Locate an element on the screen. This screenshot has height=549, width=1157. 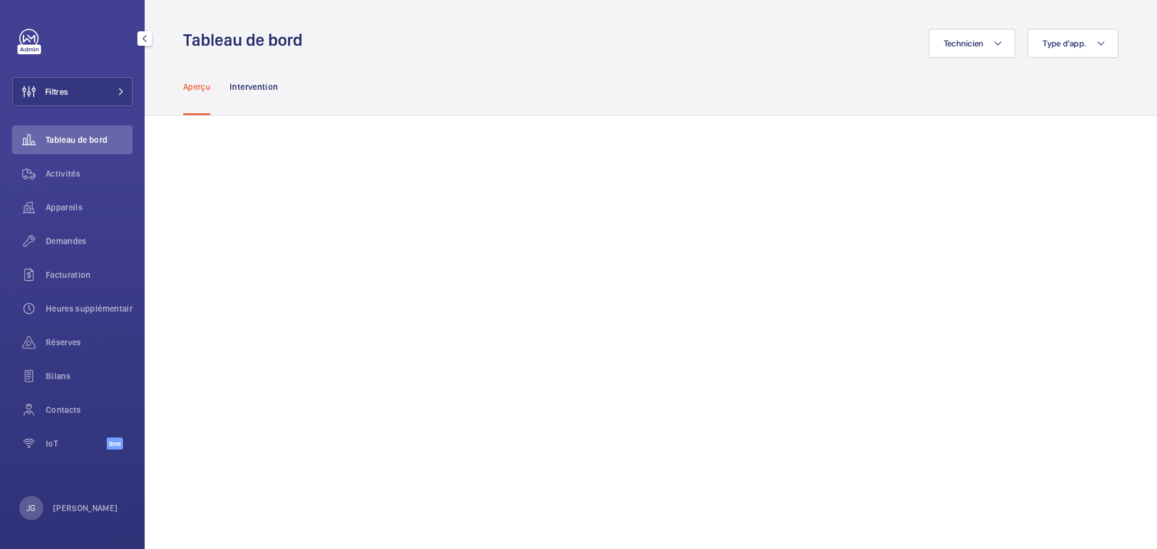
span: Beta is located at coordinates (115, 444).